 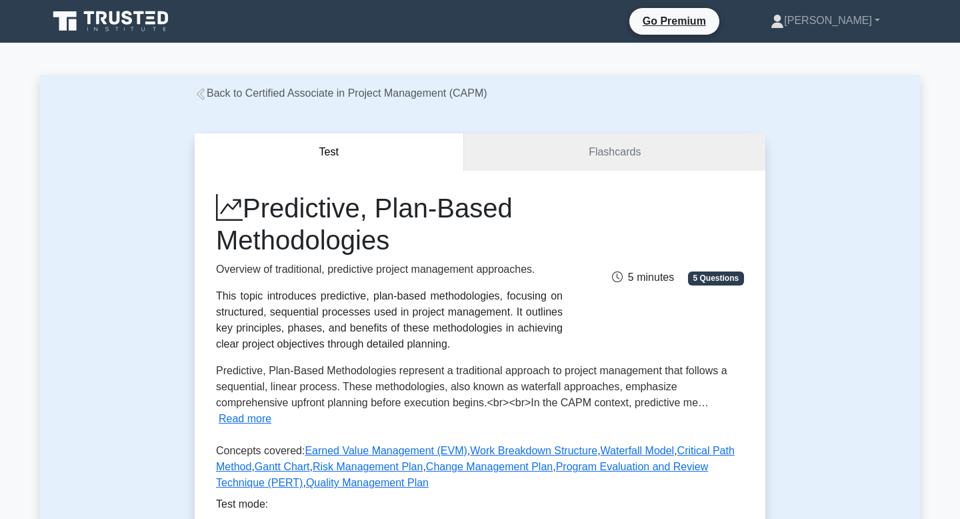 What do you see at coordinates (385, 450) in the screenshot?
I see `a: Earned Value Management (EVM)` at bounding box center [385, 450].